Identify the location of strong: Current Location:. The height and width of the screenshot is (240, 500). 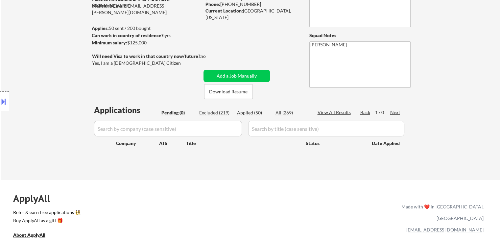
(224, 11).